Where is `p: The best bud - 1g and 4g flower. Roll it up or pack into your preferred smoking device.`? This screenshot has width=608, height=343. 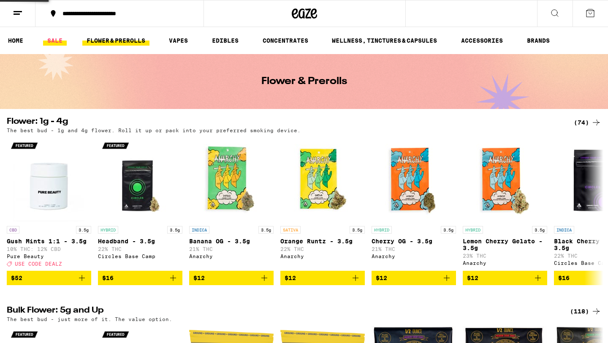 p: The best bud - 1g and 4g flower. Roll it up or pack into your preferred smoking device. is located at coordinates (154, 130).